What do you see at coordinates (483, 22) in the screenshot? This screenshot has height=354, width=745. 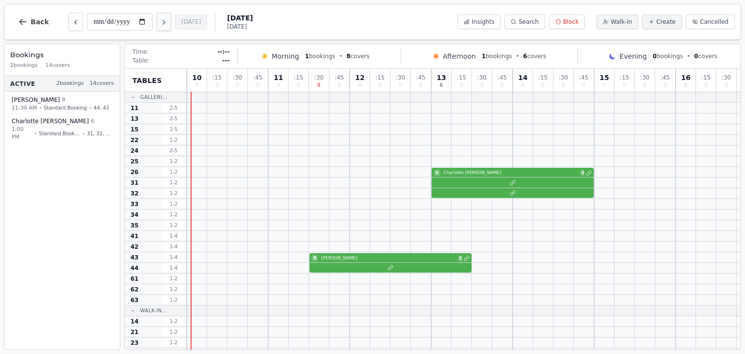 I see `span: Insights` at bounding box center [483, 22].